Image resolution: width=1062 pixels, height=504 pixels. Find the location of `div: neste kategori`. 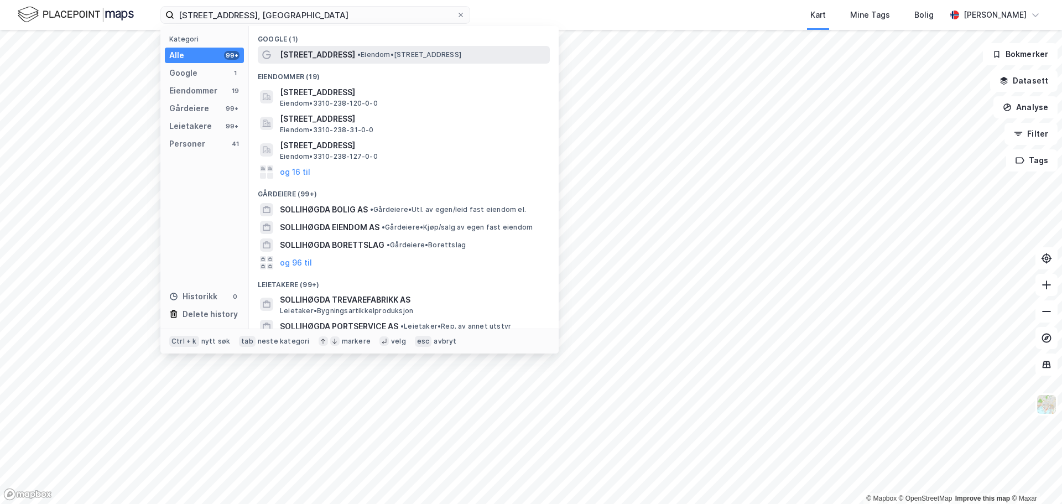

div: neste kategori is located at coordinates (284, 341).